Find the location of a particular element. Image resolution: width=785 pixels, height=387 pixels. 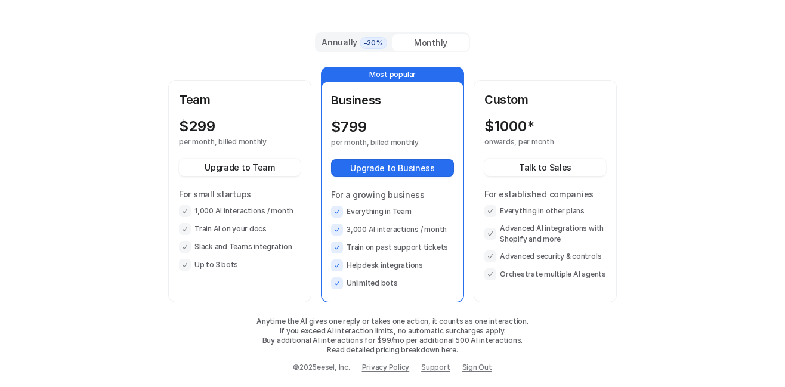

li: Advanced AI integrations with Shopify and more is located at coordinates (545, 234).